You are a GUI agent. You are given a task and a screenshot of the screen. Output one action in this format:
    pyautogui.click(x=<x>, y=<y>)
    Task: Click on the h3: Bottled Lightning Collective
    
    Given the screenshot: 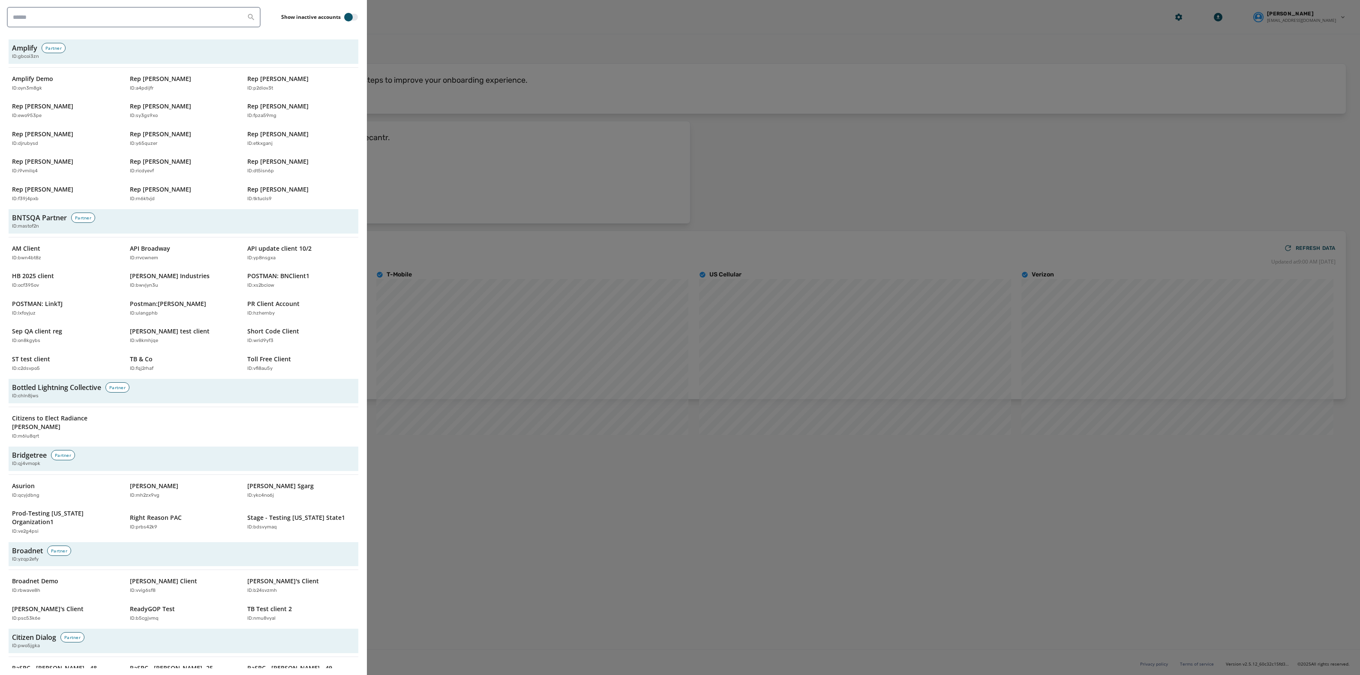 What is the action you would take?
    pyautogui.click(x=57, y=387)
    